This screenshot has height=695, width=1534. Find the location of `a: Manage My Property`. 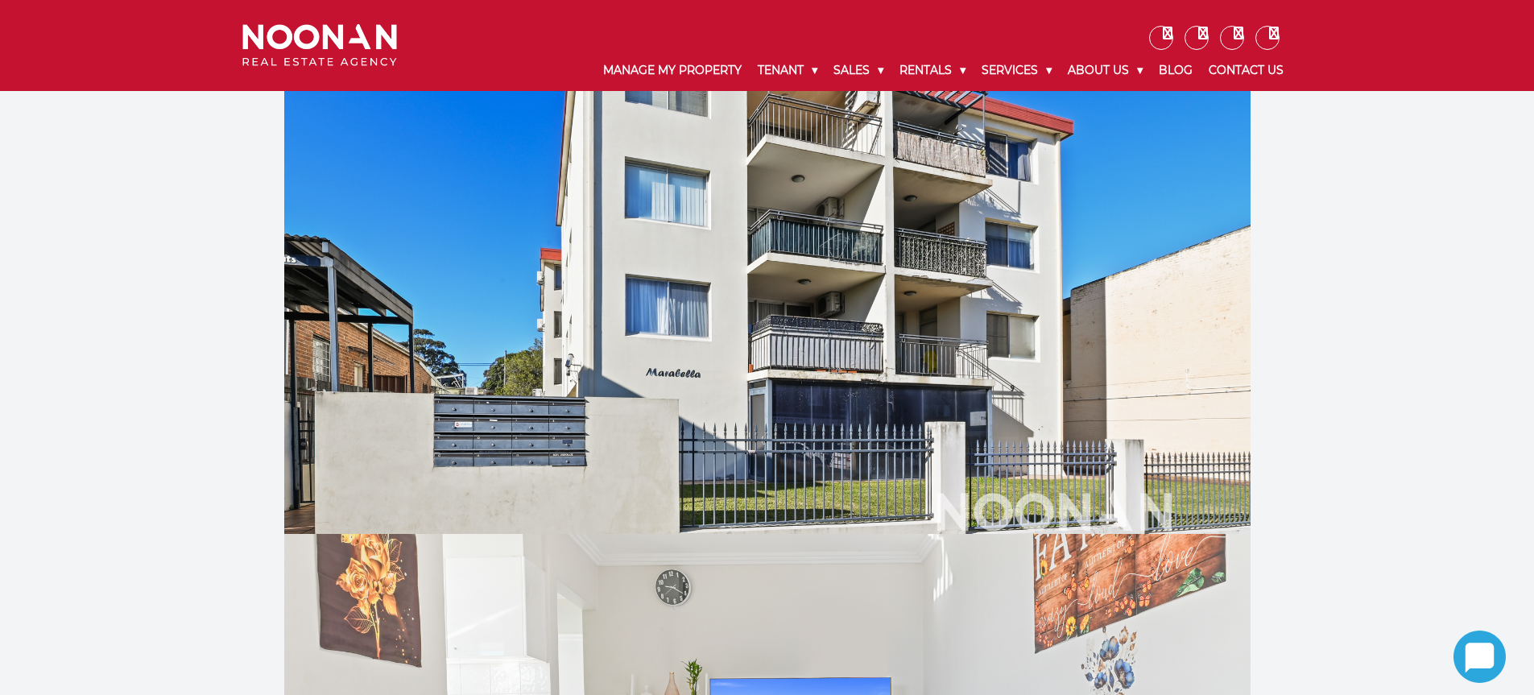

a: Manage My Property is located at coordinates (672, 70).